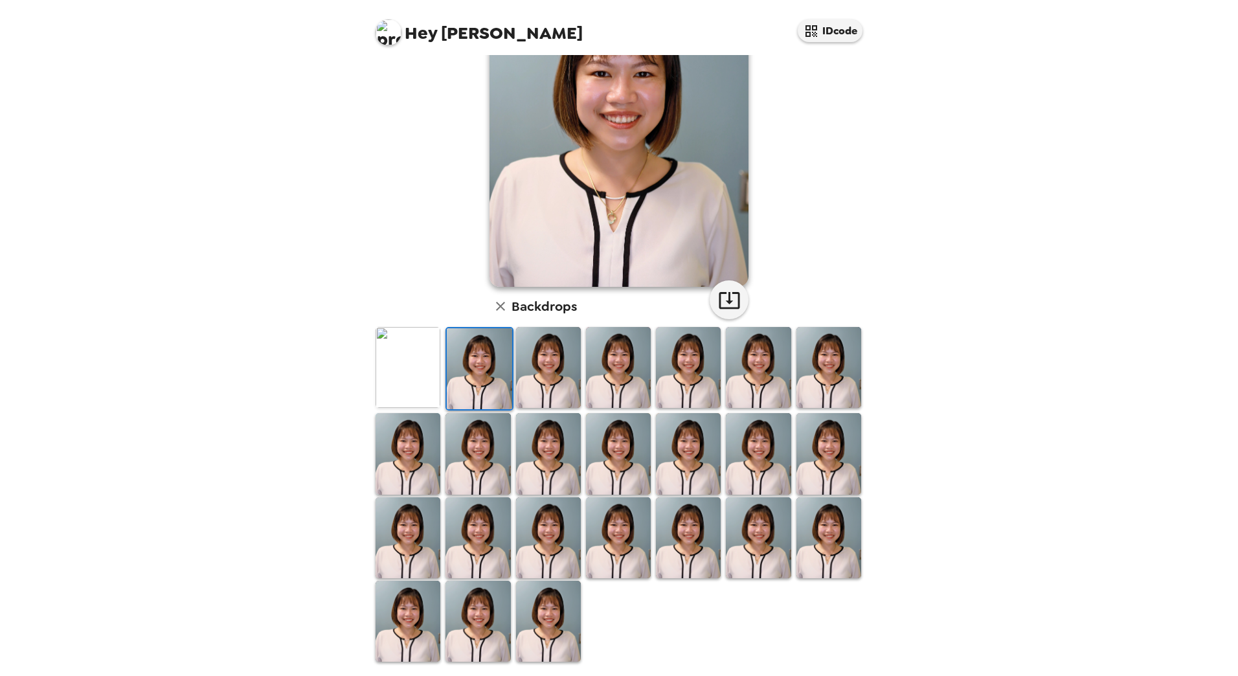 This screenshot has height=676, width=1238. Describe the element at coordinates (830, 30) in the screenshot. I see `button: IDcode` at that location.